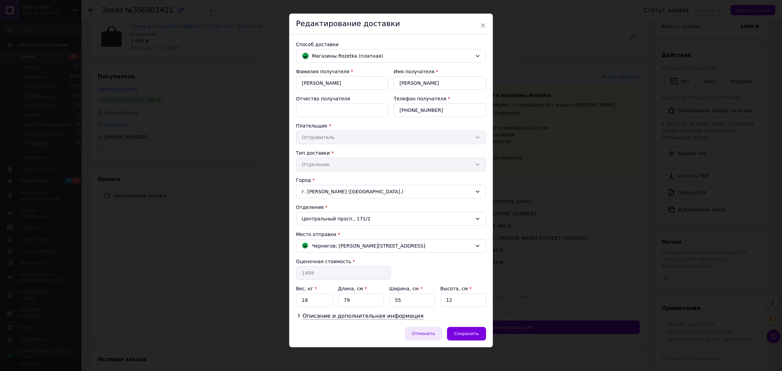 Image resolution: width=782 pixels, height=371 pixels. I want to click on label: Имя получателя, so click(414, 72).